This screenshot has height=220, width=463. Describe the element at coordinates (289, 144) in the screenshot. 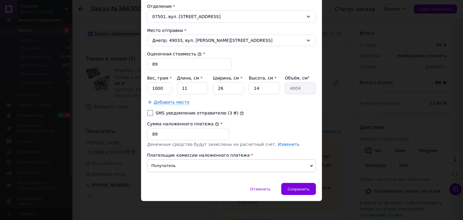

I see `a: Изменить` at that location.